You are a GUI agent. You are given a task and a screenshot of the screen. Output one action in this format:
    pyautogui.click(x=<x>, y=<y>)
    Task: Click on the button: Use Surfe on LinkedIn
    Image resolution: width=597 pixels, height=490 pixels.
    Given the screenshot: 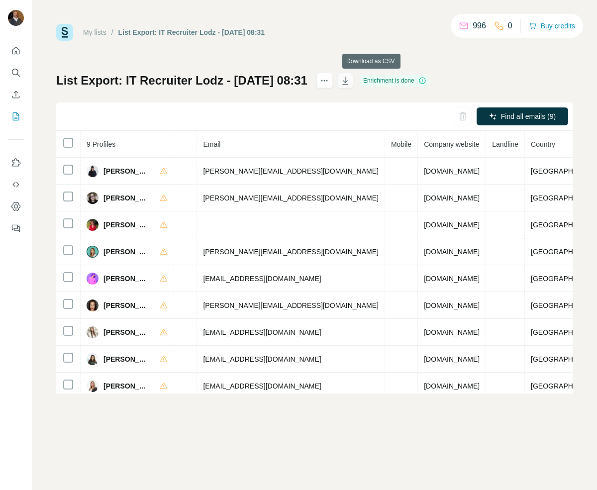 What is the action you would take?
    pyautogui.click(x=16, y=163)
    